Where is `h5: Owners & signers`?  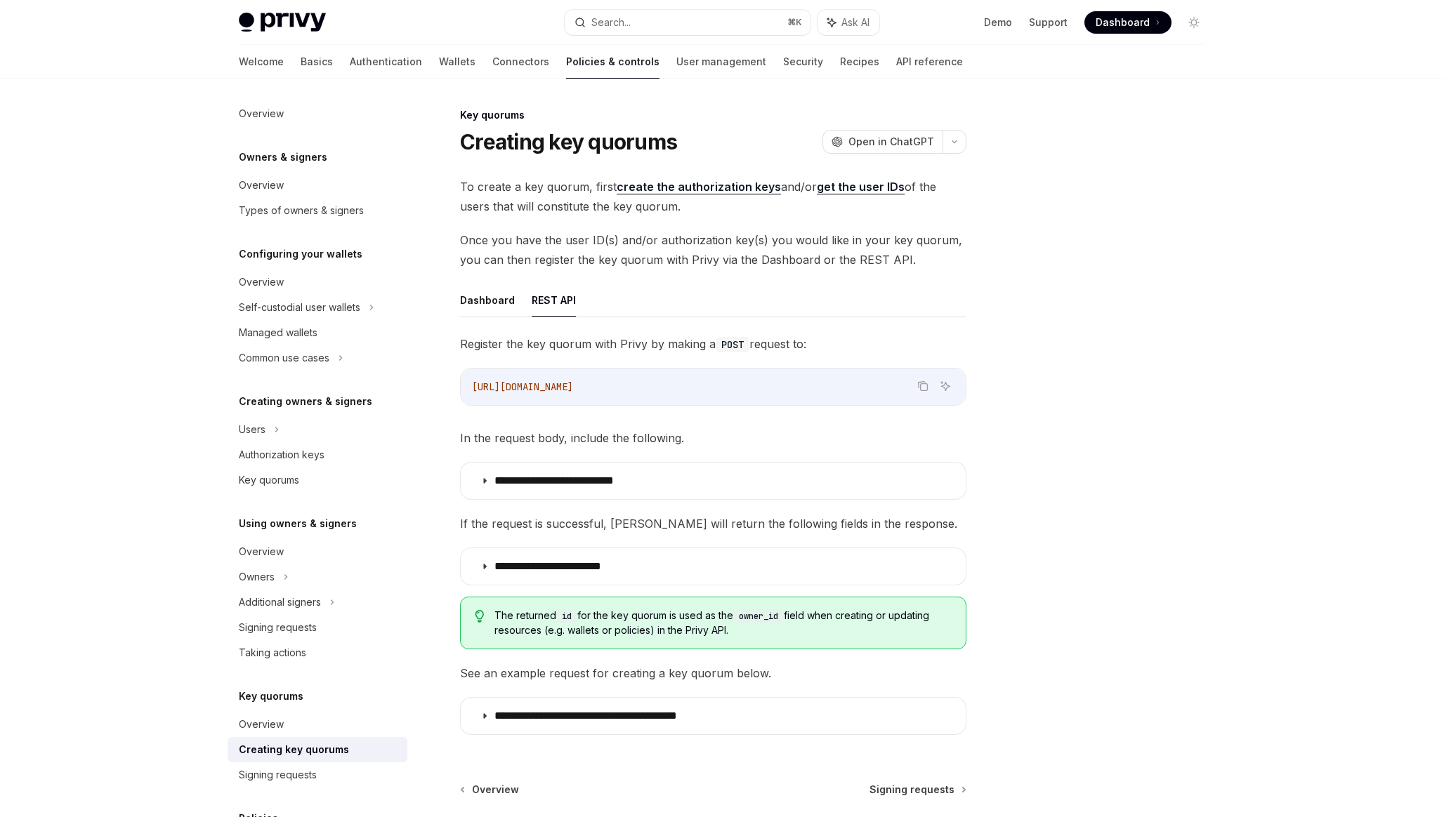 h5: Owners & signers is located at coordinates (283, 157).